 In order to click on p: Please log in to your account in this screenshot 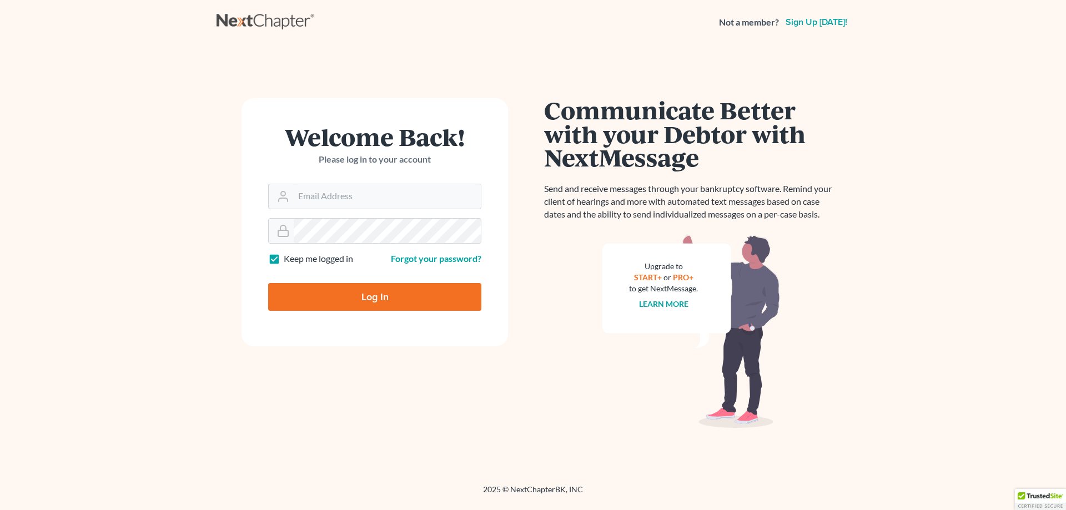, I will do `click(375, 159)`.